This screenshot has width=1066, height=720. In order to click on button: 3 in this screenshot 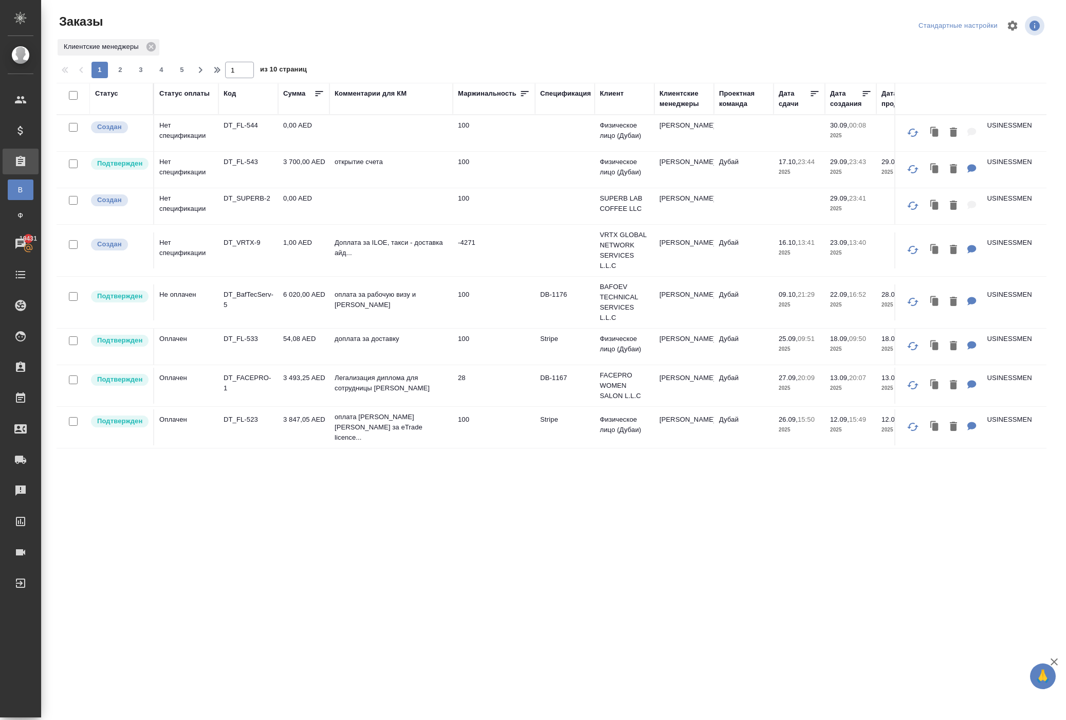, I will do `click(141, 70)`.